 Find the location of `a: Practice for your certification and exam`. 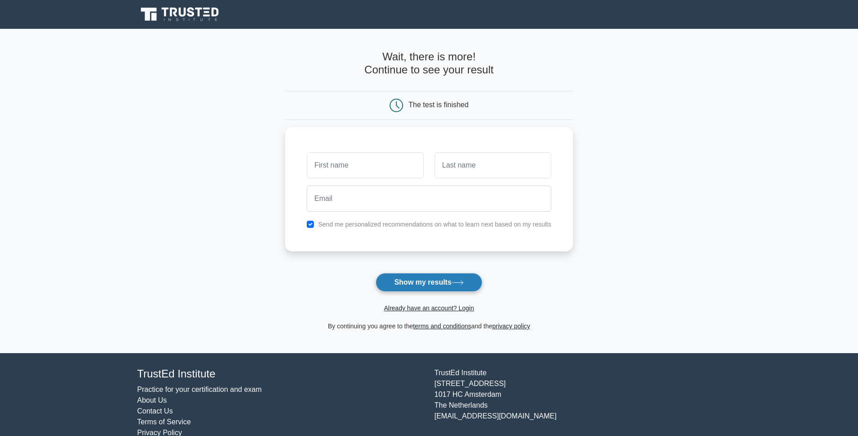

a: Practice for your certification and exam is located at coordinates (199, 389).